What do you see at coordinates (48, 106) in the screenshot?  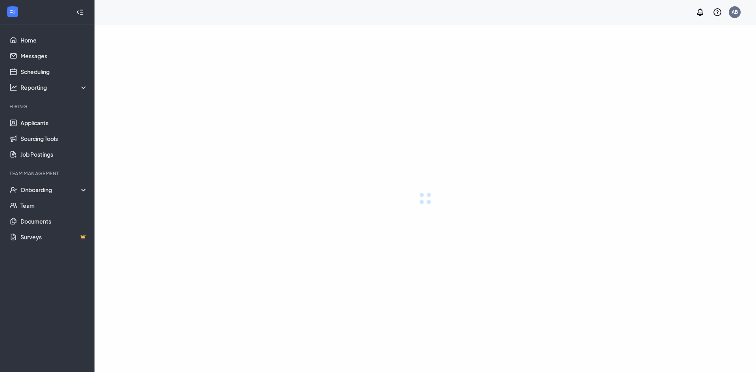 I see `div: Hiring` at bounding box center [48, 106].